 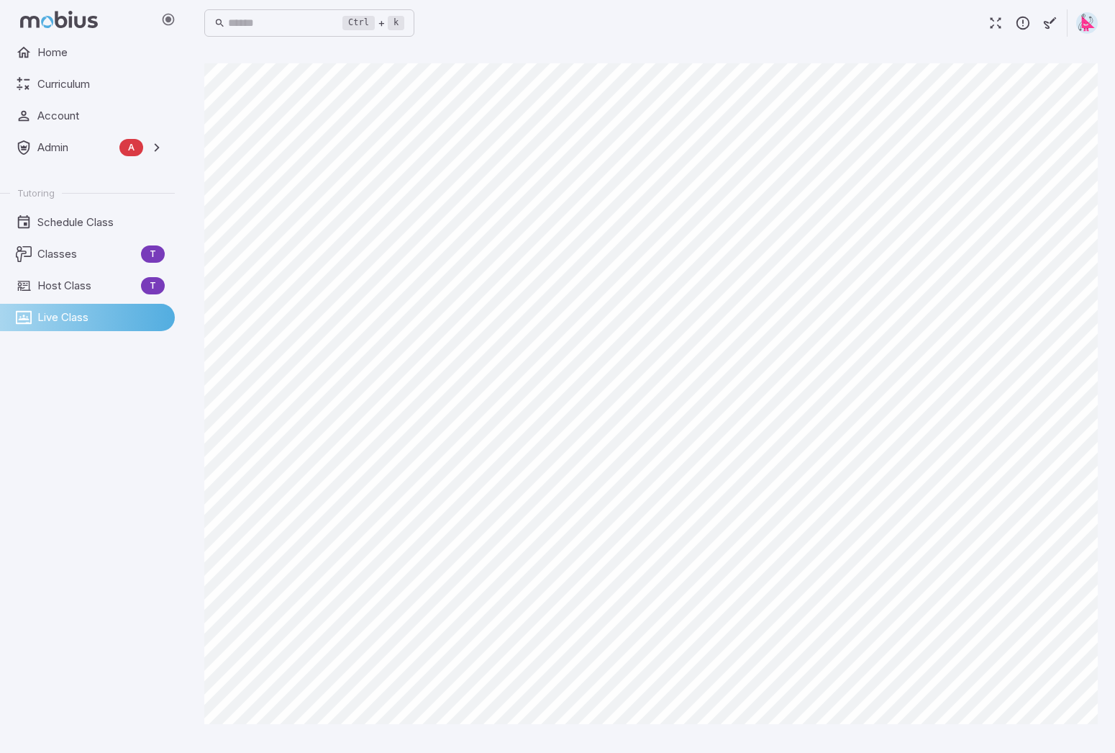 What do you see at coordinates (358, 23) in the screenshot?
I see `kbd: Ctrl` at bounding box center [358, 23].